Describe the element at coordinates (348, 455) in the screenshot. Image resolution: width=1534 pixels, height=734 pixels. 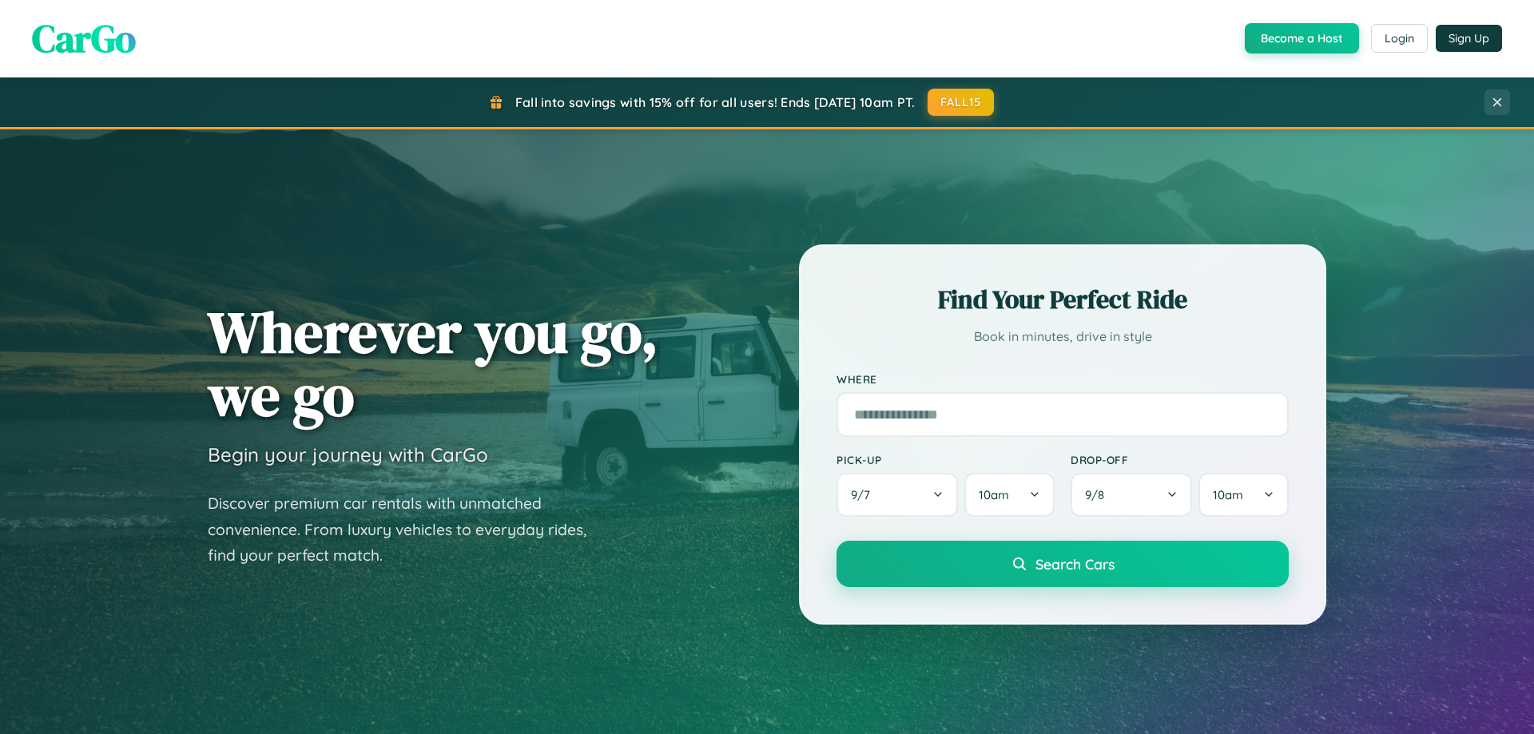
I see `h3: Begin your journey with CarGo` at that location.